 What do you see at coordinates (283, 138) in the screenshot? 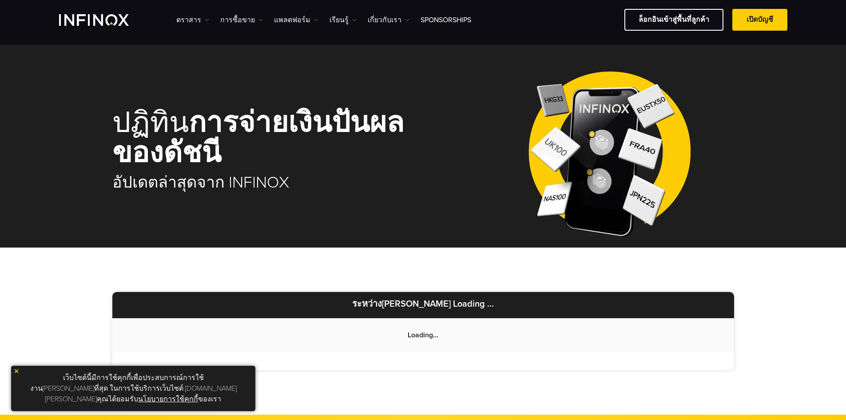
I see `h1: ปฏิทิน` at bounding box center [283, 138].